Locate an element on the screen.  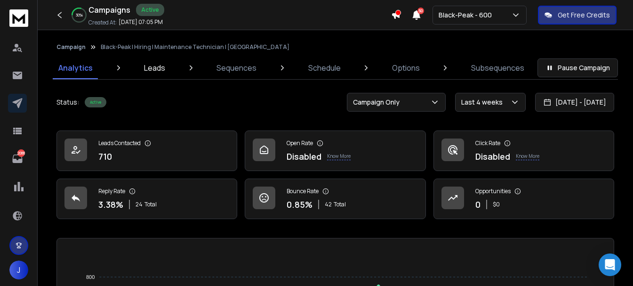
span: J is located at coordinates (19, 270).